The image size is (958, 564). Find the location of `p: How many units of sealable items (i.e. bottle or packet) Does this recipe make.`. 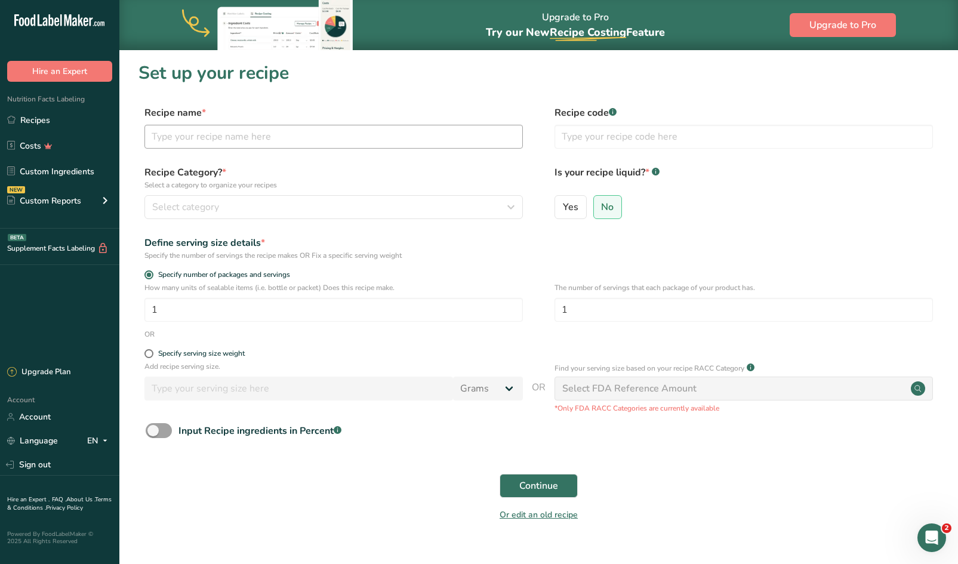

p: How many units of sealable items (i.e. bottle or packet) Does this recipe make. is located at coordinates (334, 288).